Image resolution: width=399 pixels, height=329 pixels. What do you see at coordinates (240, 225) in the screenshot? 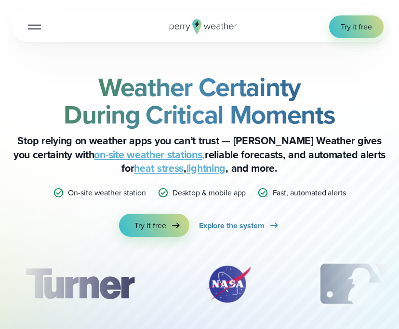
I see `a: Explore the system` at bounding box center [240, 225].